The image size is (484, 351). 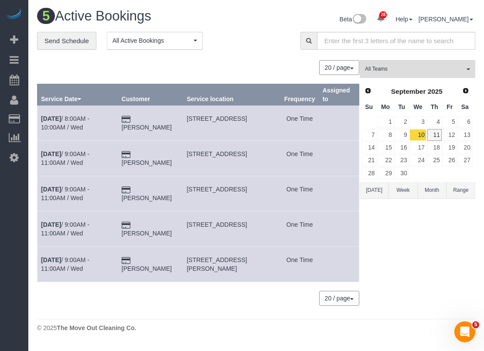 I want to click on a: 2, so click(x=401, y=122).